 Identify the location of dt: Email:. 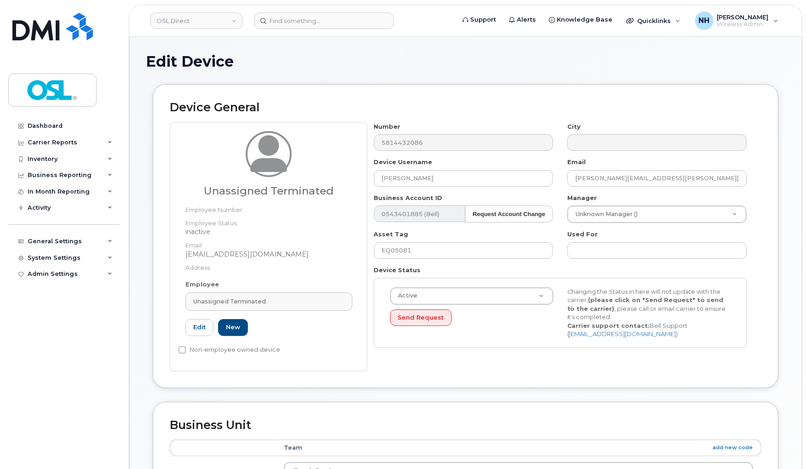
(269, 243).